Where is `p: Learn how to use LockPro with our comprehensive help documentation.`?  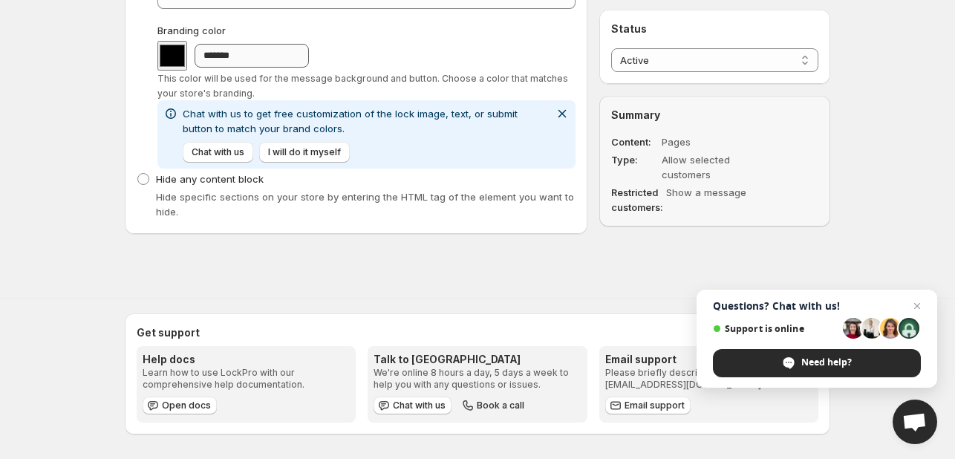
p: Learn how to use LockPro with our comprehensive help documentation. is located at coordinates (246, 379).